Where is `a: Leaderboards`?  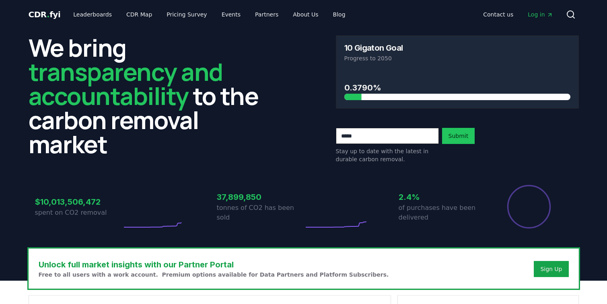 a: Leaderboards is located at coordinates (93, 14).